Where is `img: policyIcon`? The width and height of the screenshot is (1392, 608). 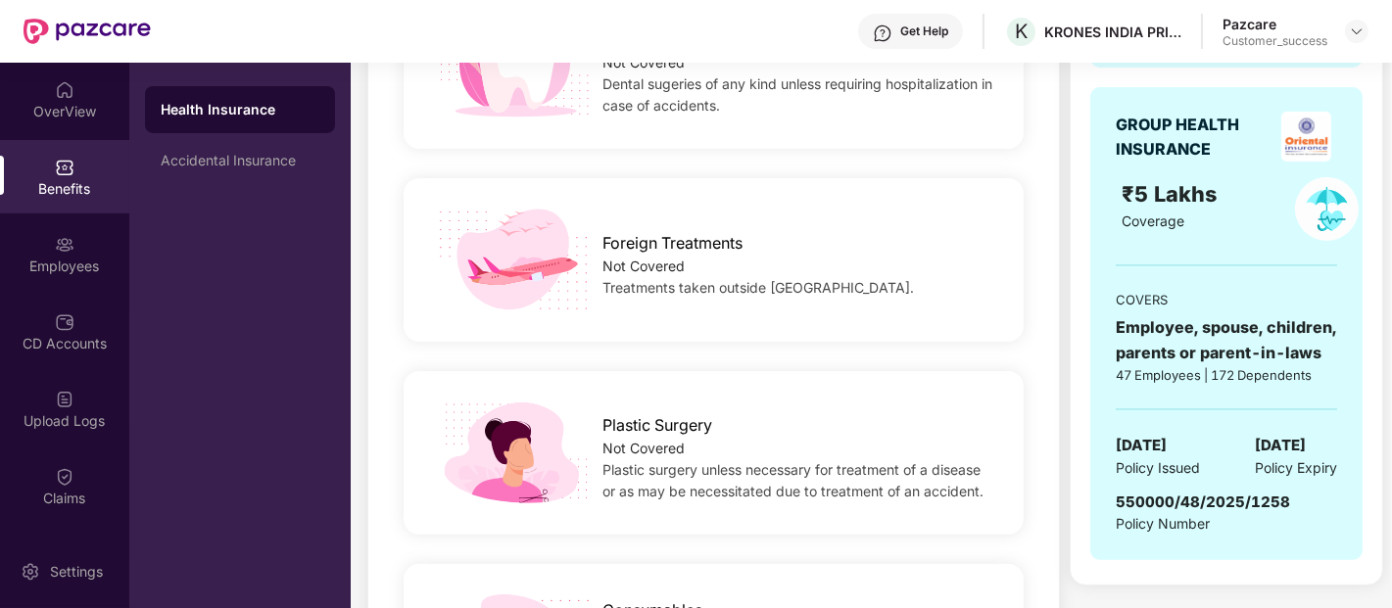
img: policyIcon is located at coordinates (1326, 209).